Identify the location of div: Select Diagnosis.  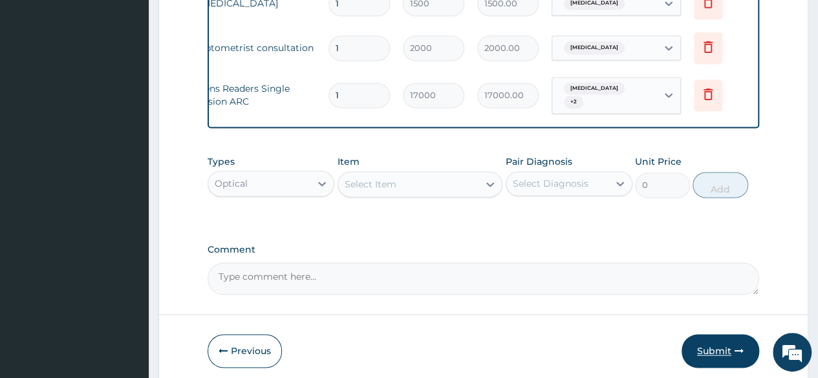
(550, 184).